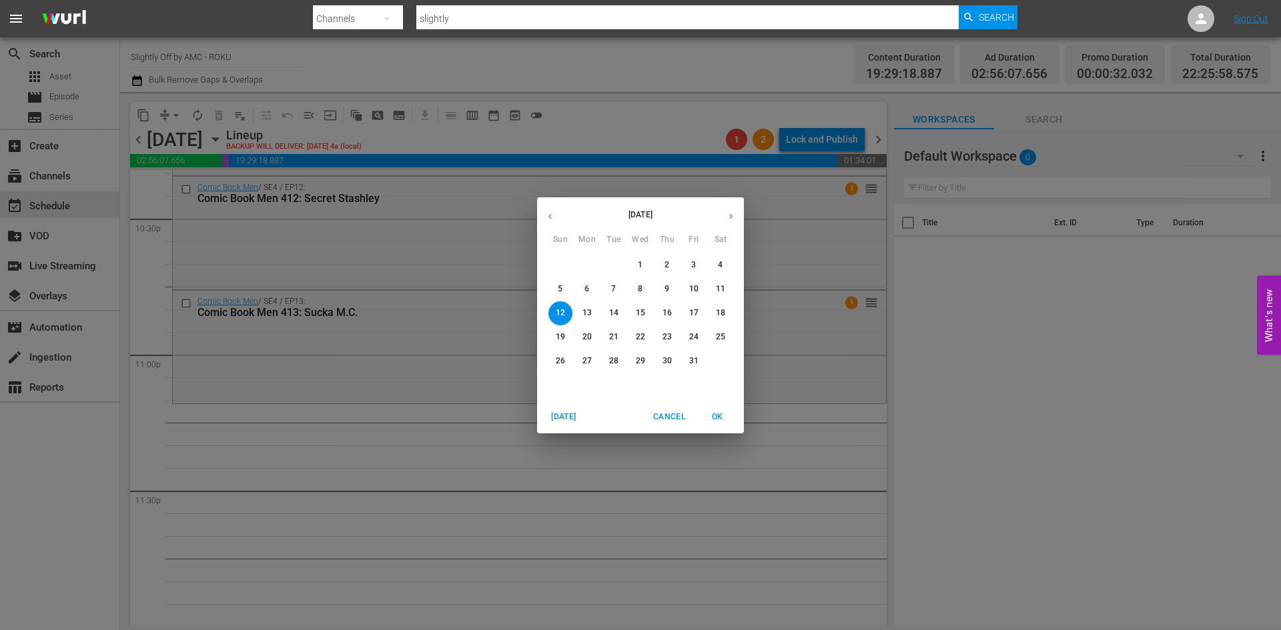  I want to click on p: 21, so click(614, 337).